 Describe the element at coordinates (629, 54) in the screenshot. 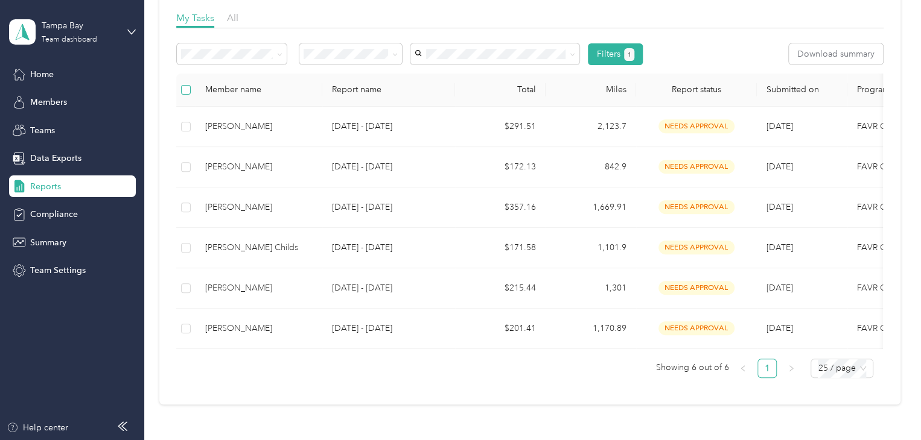

I see `button: 1` at that location.